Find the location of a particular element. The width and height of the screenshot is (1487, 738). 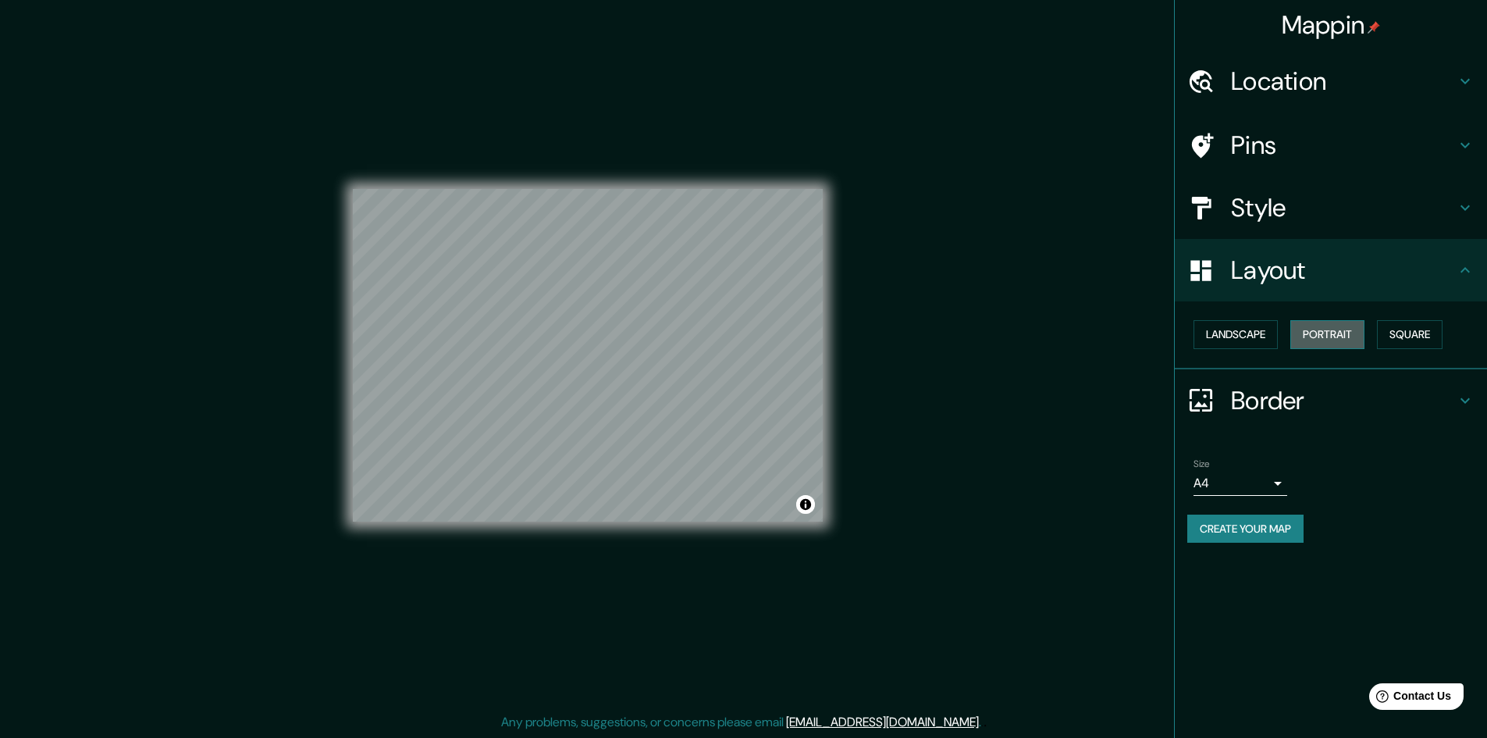

div: A4 is located at coordinates (1240, 483).